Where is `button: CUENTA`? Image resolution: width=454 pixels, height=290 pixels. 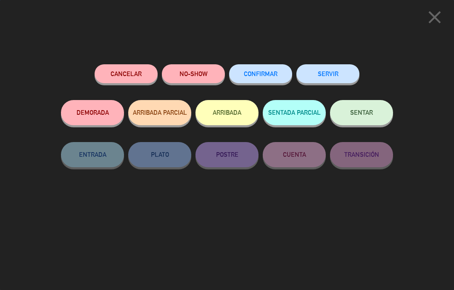 button: CUENTA is located at coordinates (294, 155).